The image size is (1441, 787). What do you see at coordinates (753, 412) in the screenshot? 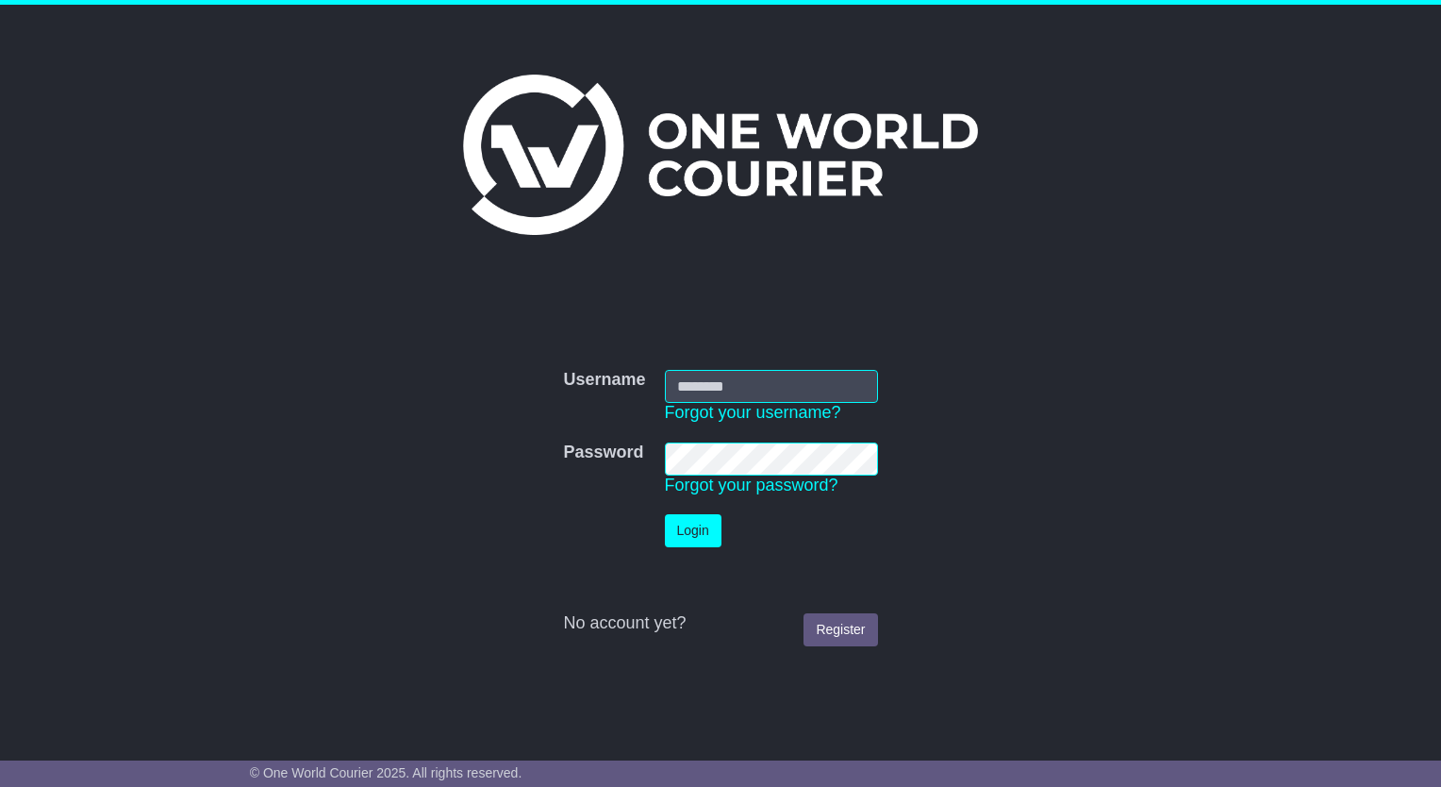
I see `a: Forgot your username?` at bounding box center [753, 412].